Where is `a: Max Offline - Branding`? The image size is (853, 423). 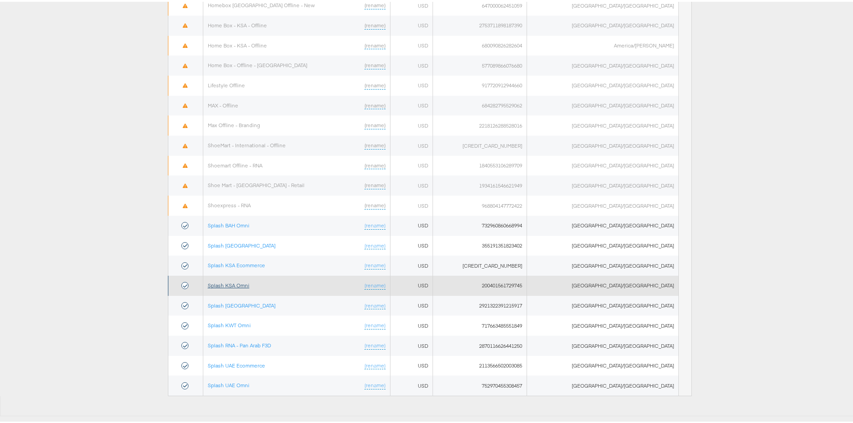
a: Max Offline - Branding is located at coordinates (234, 123).